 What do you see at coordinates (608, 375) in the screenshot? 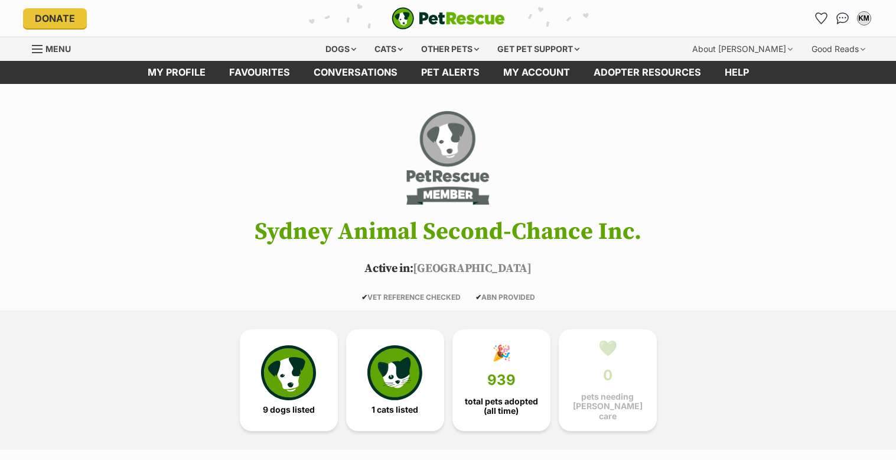
I see `span: 0` at bounding box center [608, 375].